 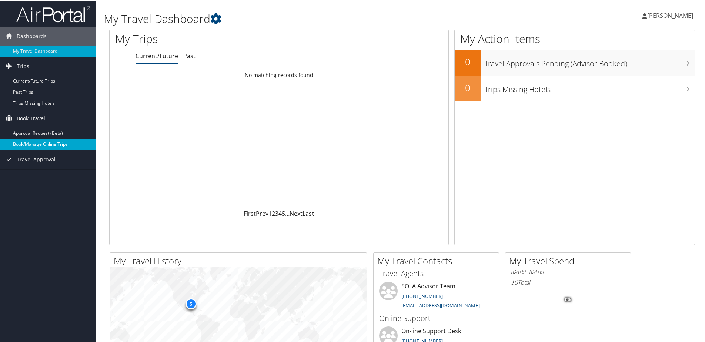 I want to click on h1: My Travel Dashboard, so click(x=303, y=18).